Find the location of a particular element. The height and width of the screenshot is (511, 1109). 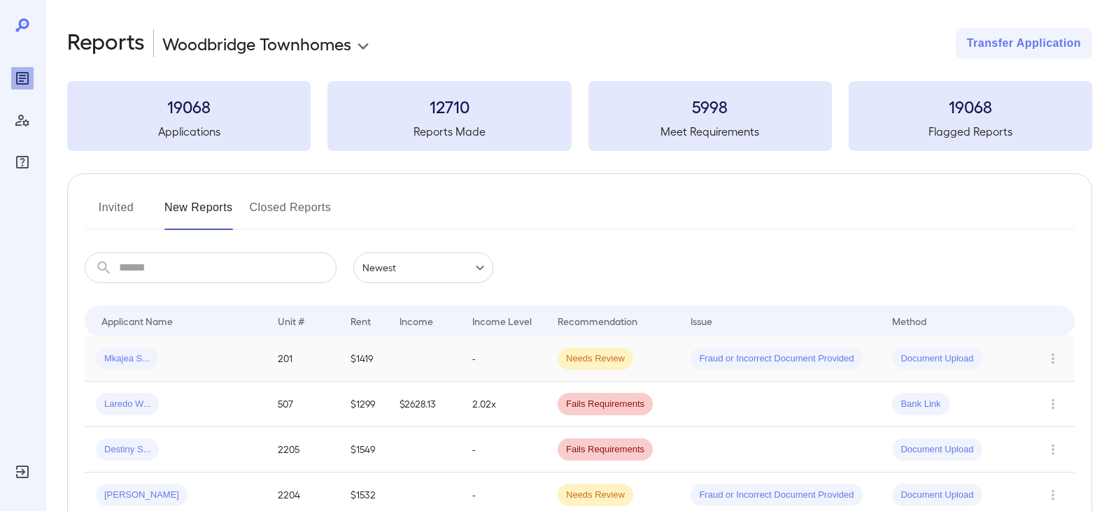

td: $1299 is located at coordinates (364, 404).